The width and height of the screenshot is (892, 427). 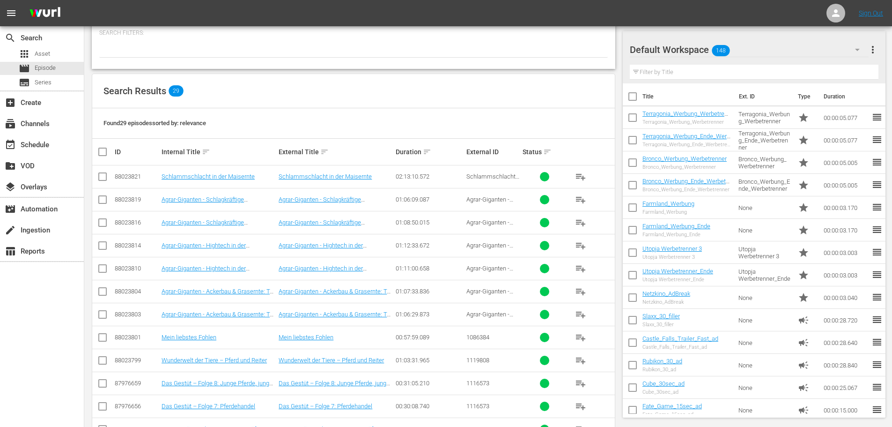 What do you see at coordinates (672, 257) in the screenshot?
I see `div: Utopja Werbetrenner 3` at bounding box center [672, 257].